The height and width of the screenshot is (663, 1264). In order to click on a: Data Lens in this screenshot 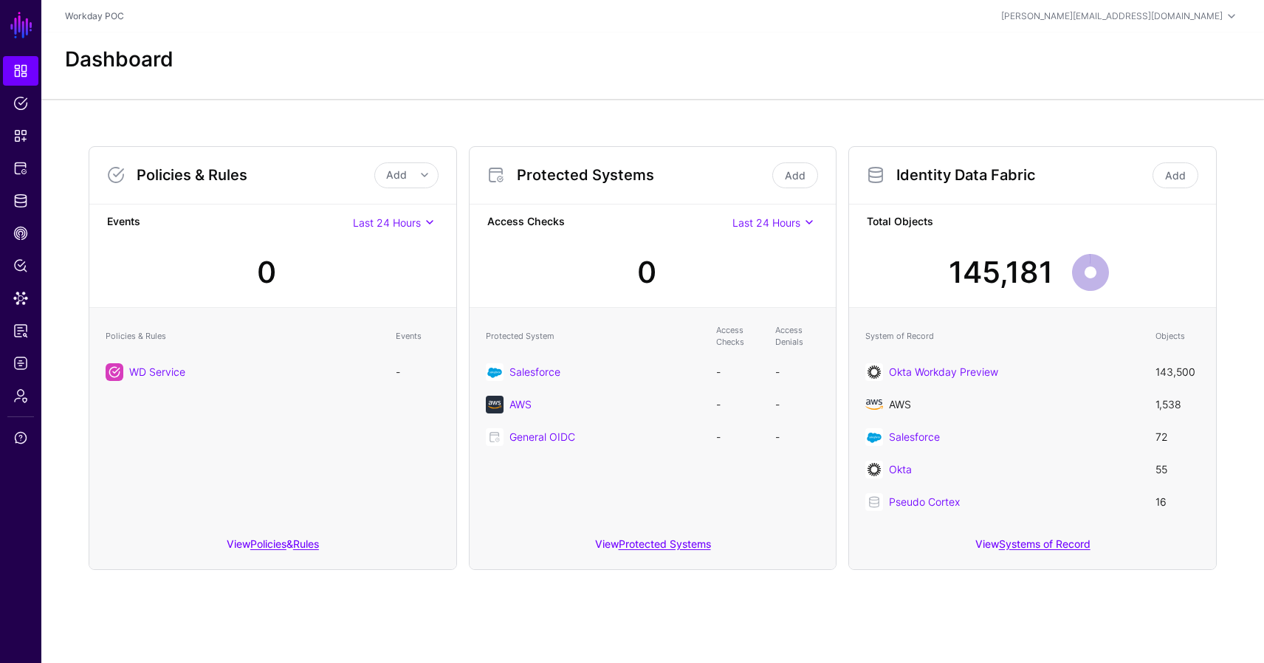, I will do `click(21, 298)`.